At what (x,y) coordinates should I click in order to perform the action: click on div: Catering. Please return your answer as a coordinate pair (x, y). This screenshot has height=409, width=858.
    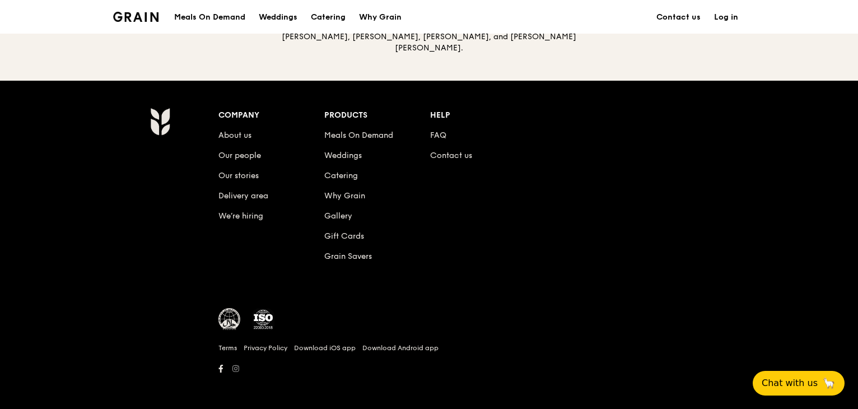
    Looking at the image, I should click on (328, 17).